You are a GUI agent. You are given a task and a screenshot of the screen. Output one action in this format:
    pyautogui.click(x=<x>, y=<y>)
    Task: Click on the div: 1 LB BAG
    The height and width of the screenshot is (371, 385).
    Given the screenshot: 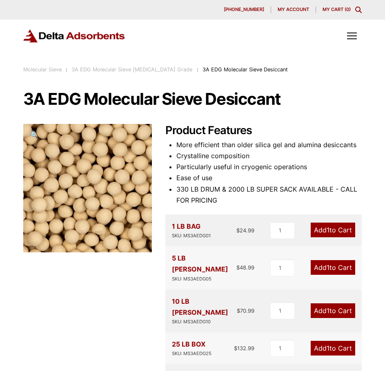 What is the action you would take?
    pyautogui.click(x=191, y=231)
    